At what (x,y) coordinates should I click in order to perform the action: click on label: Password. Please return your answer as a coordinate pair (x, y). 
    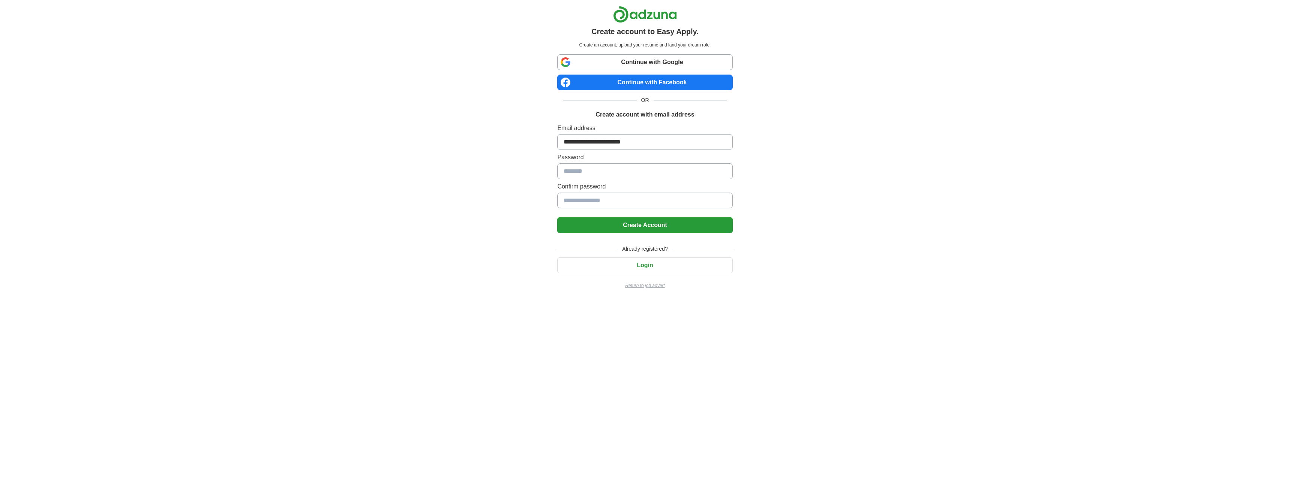
    Looking at the image, I should click on (644, 157).